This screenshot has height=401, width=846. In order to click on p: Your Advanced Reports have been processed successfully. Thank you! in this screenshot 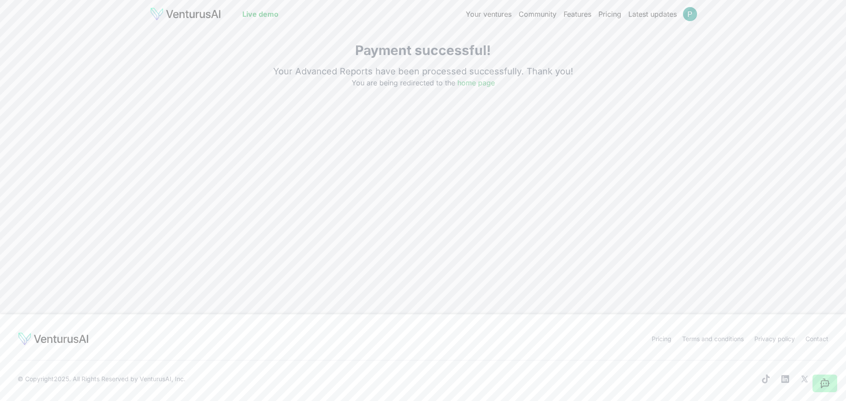, I will do `click(423, 71)`.